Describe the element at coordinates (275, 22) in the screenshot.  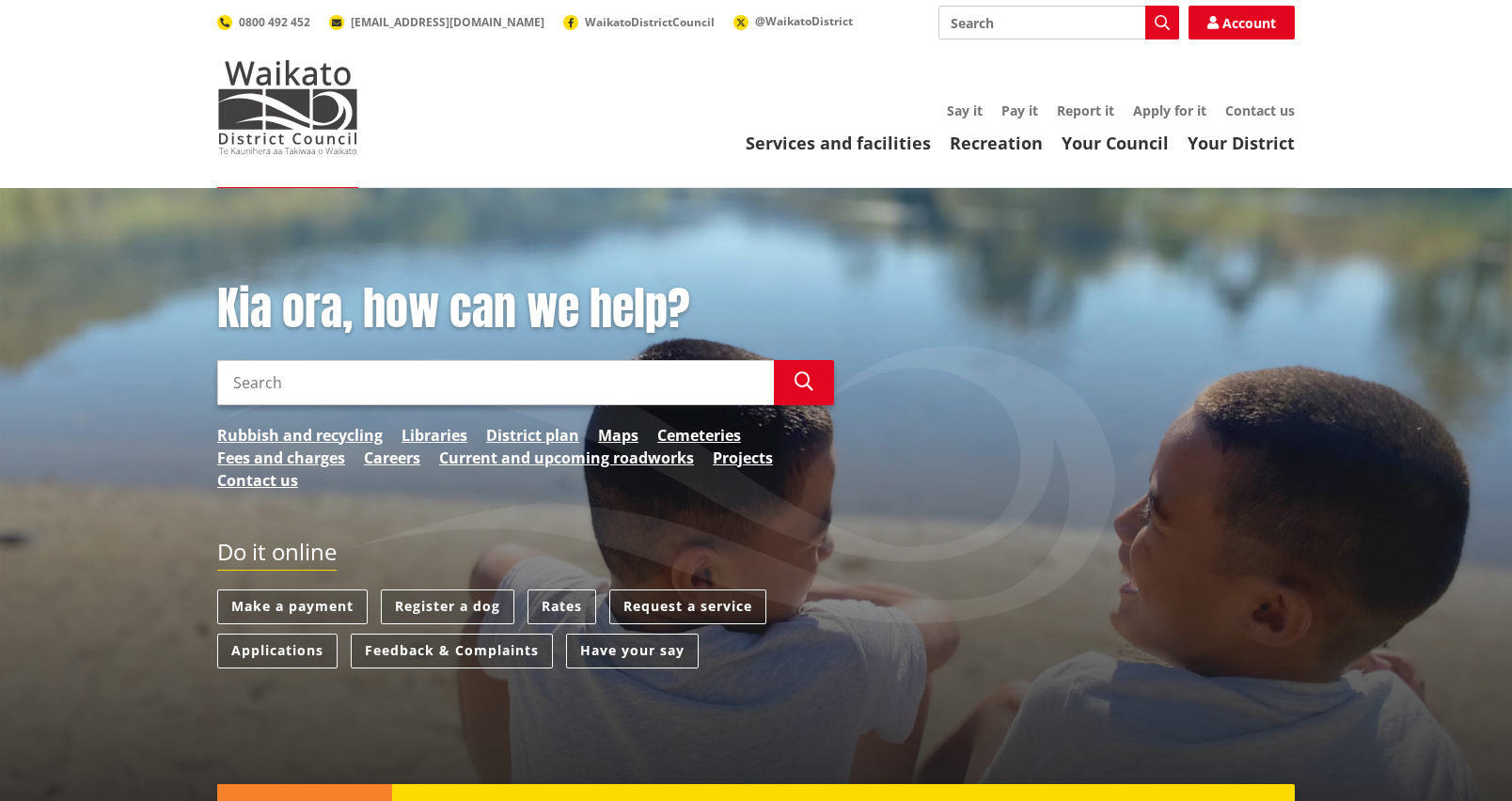
I see `span: 0800 492 452` at that location.